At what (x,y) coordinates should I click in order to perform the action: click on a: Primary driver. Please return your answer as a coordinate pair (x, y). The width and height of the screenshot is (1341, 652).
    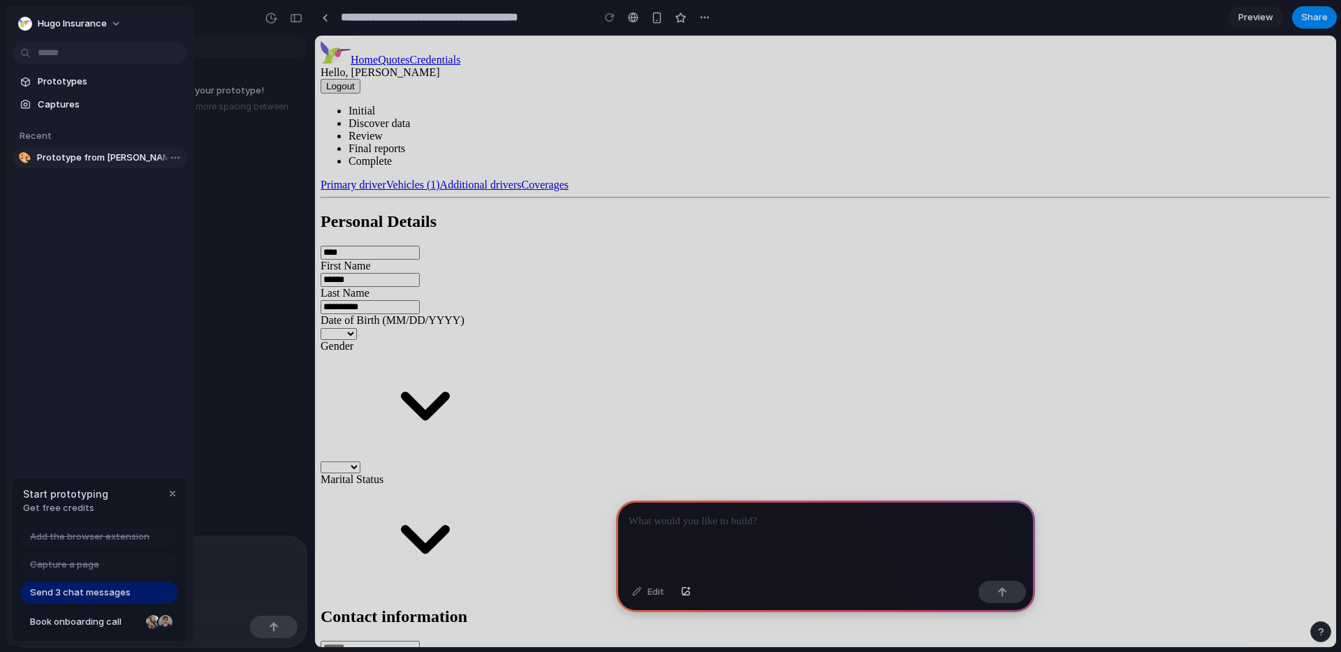
    Looking at the image, I should click on (38, 149).